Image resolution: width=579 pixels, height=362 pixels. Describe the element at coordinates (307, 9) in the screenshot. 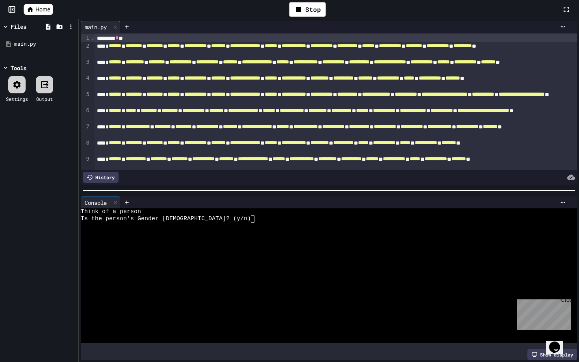

I see `div: Stop` at that location.